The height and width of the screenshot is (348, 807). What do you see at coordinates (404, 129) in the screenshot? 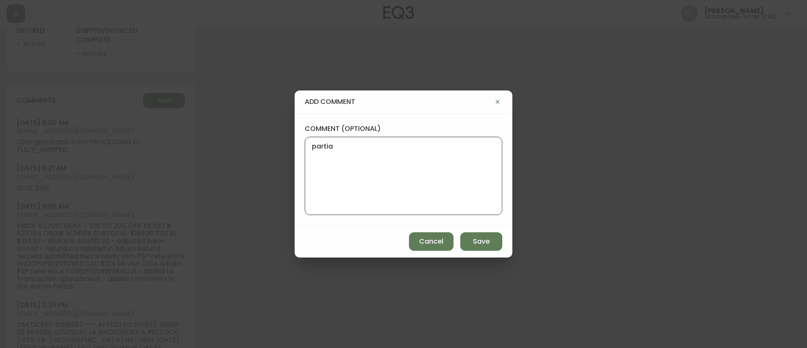
I see `label: comment (optional)` at bounding box center [404, 129].